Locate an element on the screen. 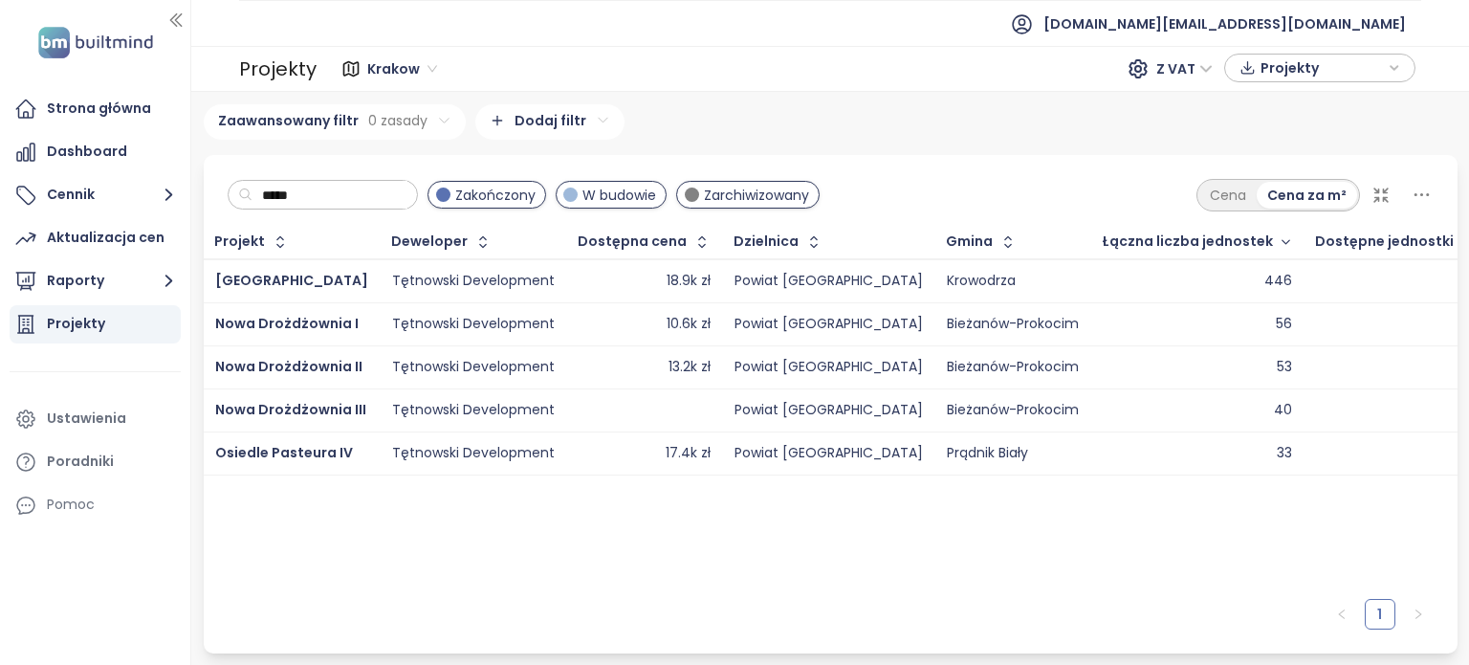 The height and width of the screenshot is (665, 1469). div: Deweloper is located at coordinates (429, 241).